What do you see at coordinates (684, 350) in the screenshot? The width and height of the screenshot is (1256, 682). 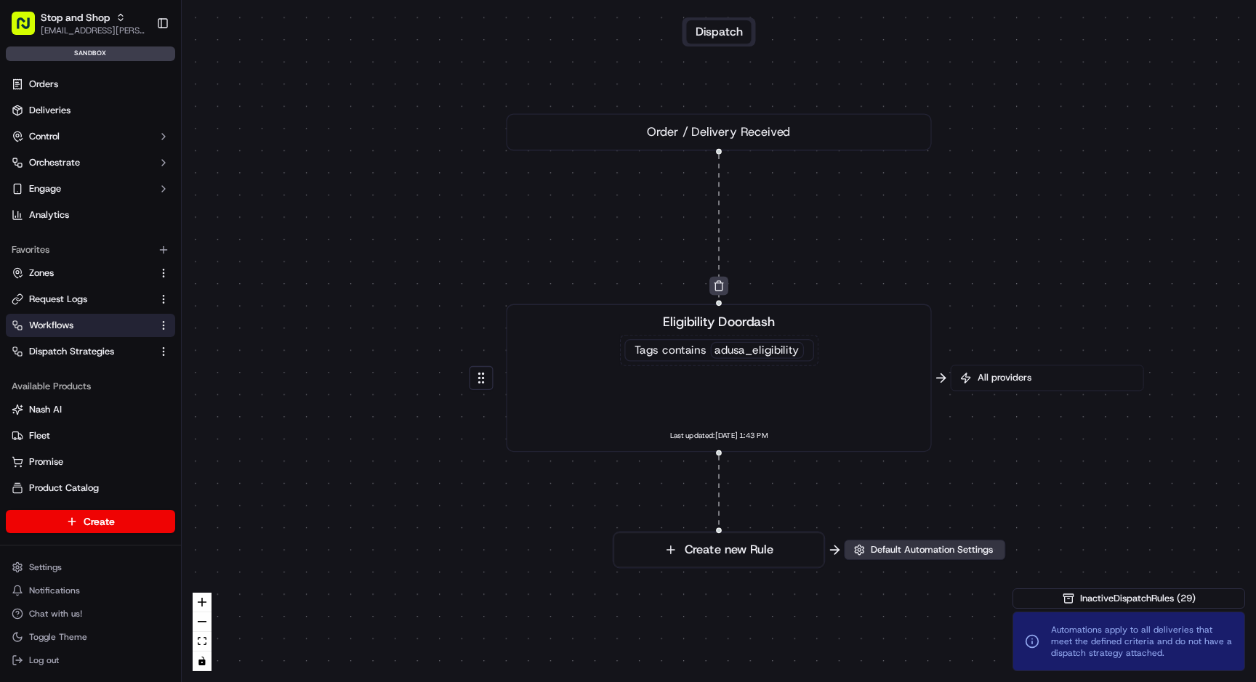 I see `span: contains` at bounding box center [684, 350].